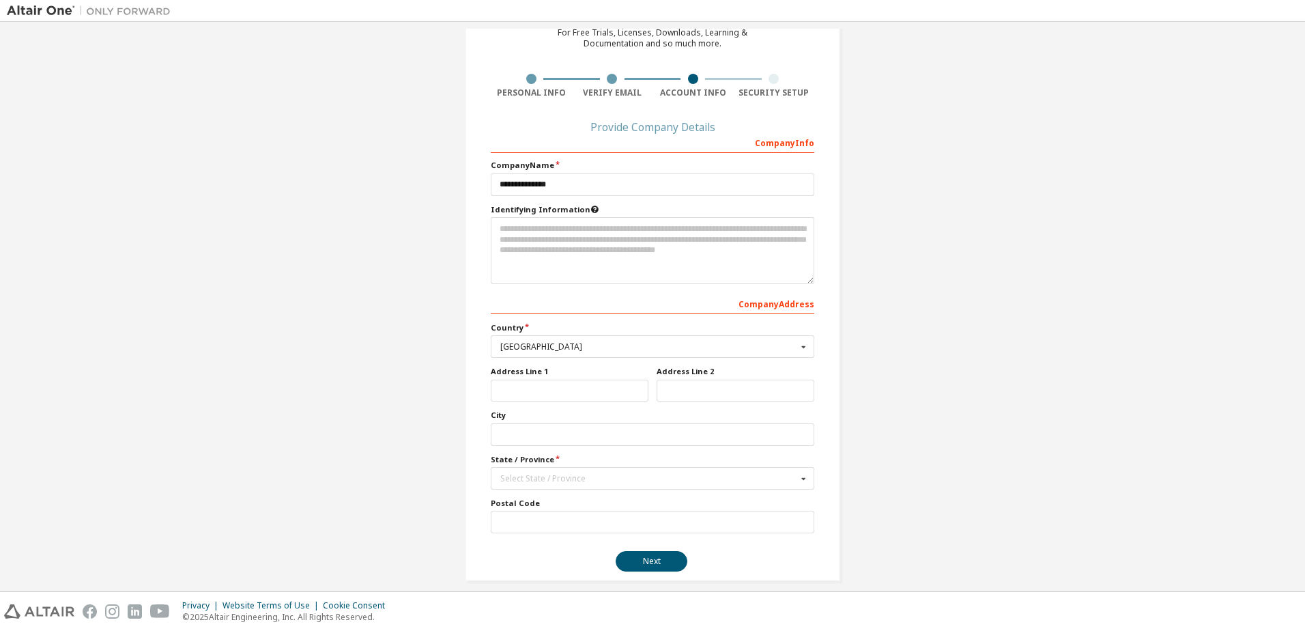 This screenshot has width=1305, height=631. What do you see at coordinates (652, 503) in the screenshot?
I see `label: Postal Code` at bounding box center [652, 503].